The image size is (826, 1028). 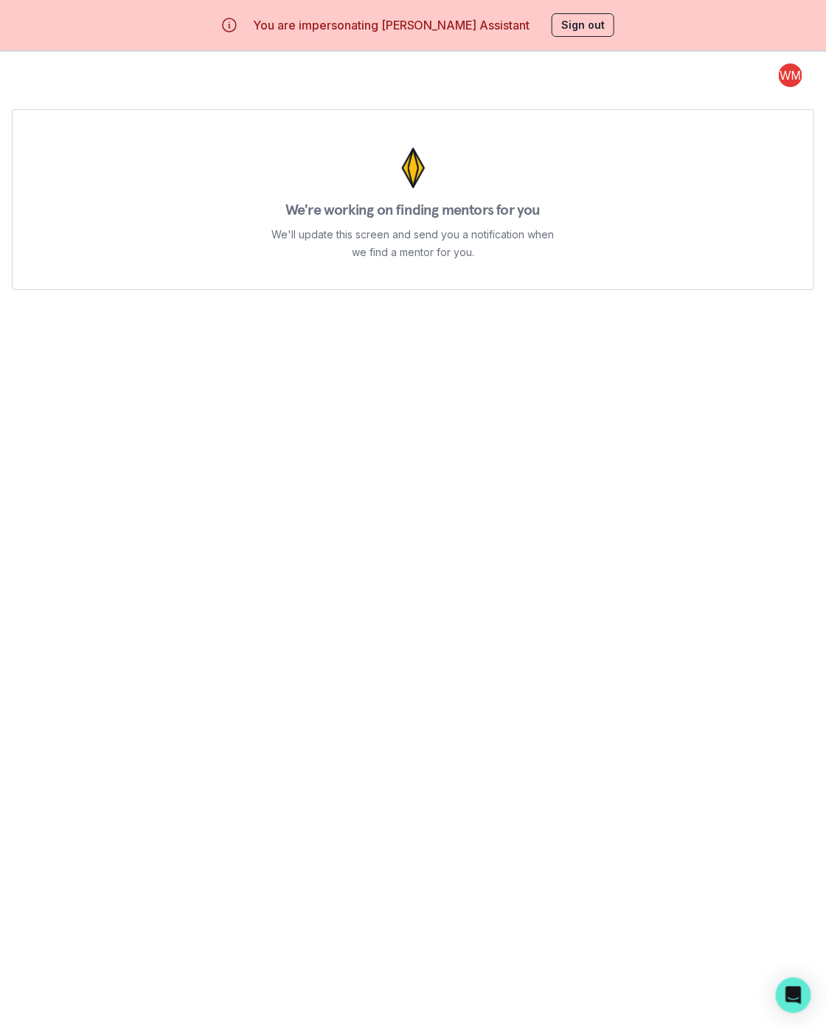 I want to click on button: profile picture, so click(x=791, y=75).